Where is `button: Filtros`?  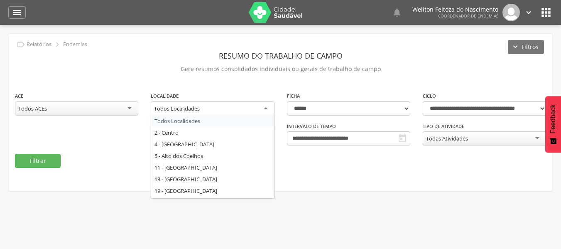 button: Filtros is located at coordinates (526, 47).